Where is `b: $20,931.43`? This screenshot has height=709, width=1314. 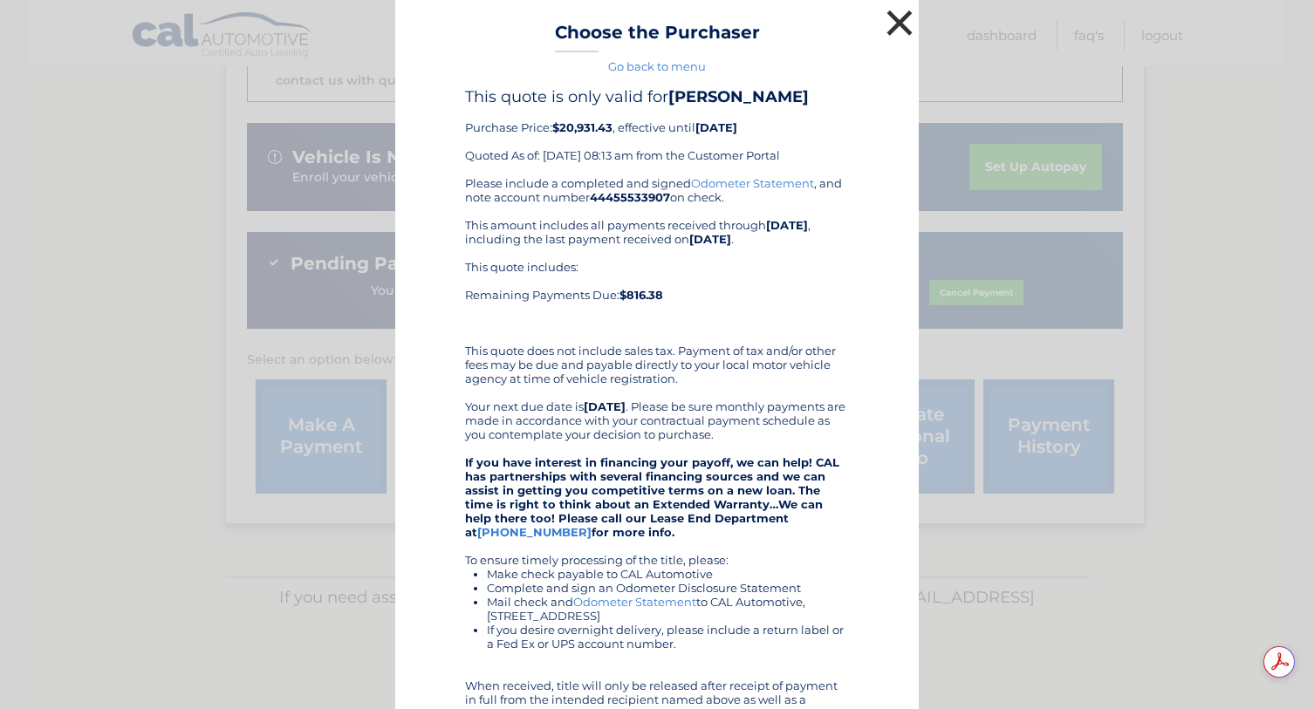
b: $20,931.43 is located at coordinates (582, 127).